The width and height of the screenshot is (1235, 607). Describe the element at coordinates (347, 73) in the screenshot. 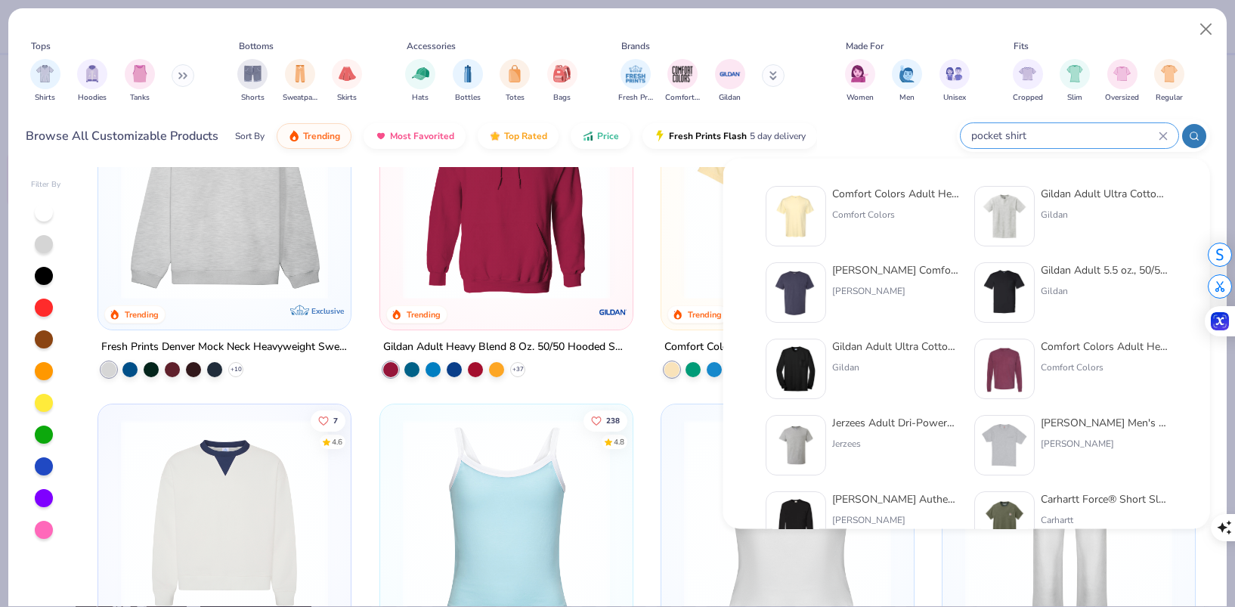

I see `img: Skirts Image` at that location.